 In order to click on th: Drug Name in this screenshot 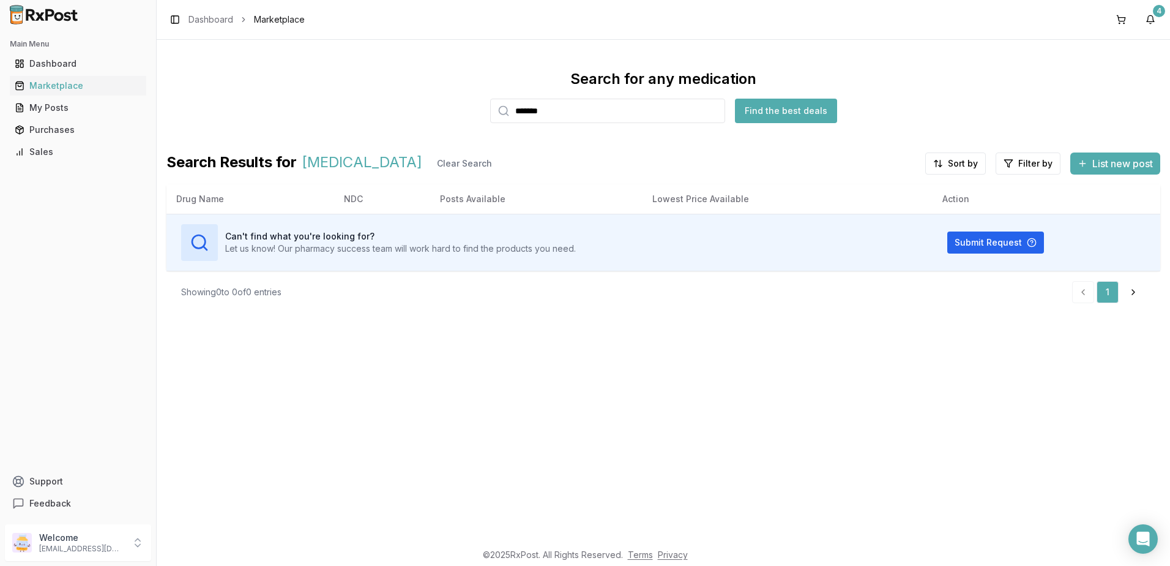, I will do `click(250, 199)`.